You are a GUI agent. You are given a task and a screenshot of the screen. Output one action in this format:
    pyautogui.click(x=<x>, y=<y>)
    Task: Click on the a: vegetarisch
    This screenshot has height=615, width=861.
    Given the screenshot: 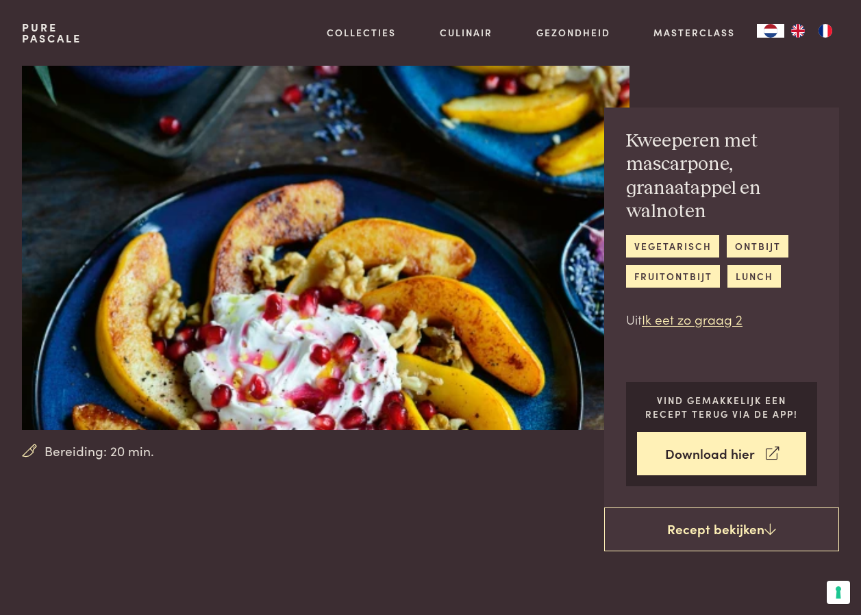 What is the action you would take?
    pyautogui.click(x=673, y=246)
    